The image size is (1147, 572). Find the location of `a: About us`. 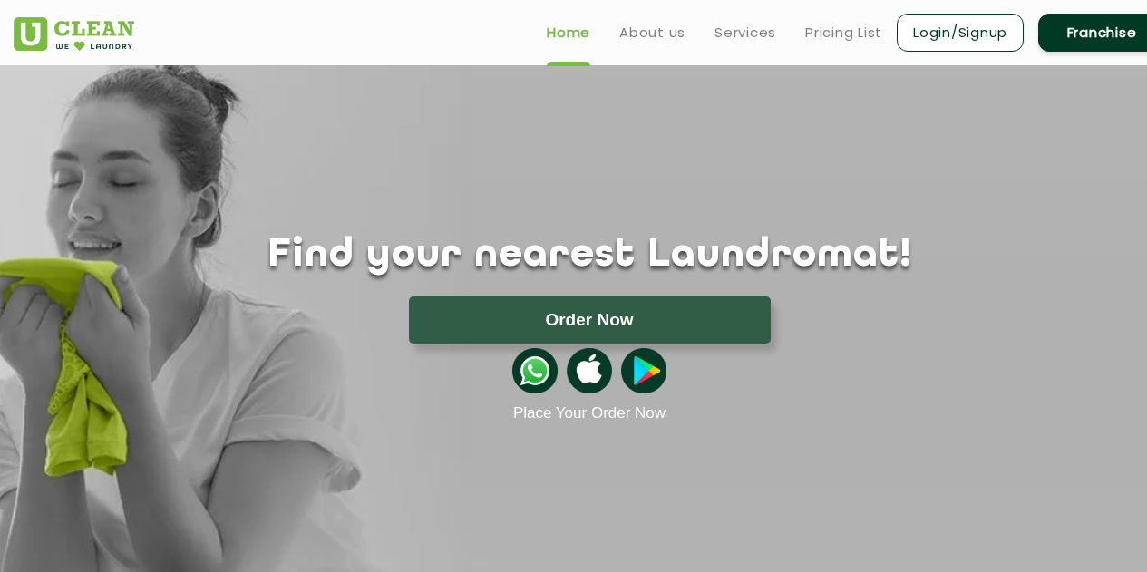

a: About us is located at coordinates (652, 33).